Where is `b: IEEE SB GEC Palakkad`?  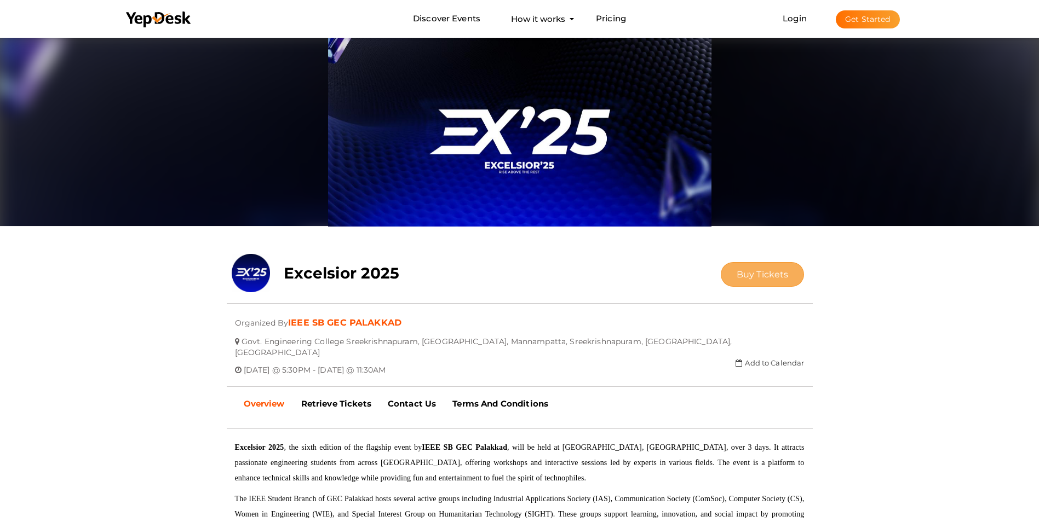
b: IEEE SB GEC Palakkad is located at coordinates (464, 447).